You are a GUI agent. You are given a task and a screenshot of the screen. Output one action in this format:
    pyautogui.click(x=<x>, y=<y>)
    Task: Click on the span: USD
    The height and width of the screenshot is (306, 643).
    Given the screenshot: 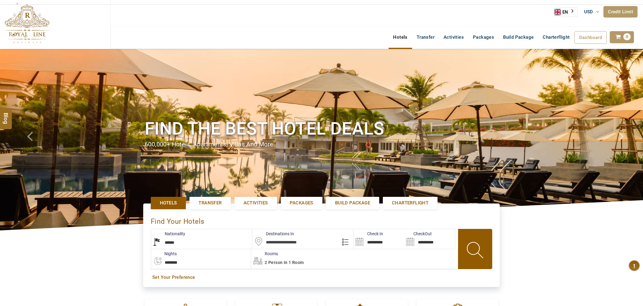 What is the action you would take?
    pyautogui.click(x=589, y=12)
    